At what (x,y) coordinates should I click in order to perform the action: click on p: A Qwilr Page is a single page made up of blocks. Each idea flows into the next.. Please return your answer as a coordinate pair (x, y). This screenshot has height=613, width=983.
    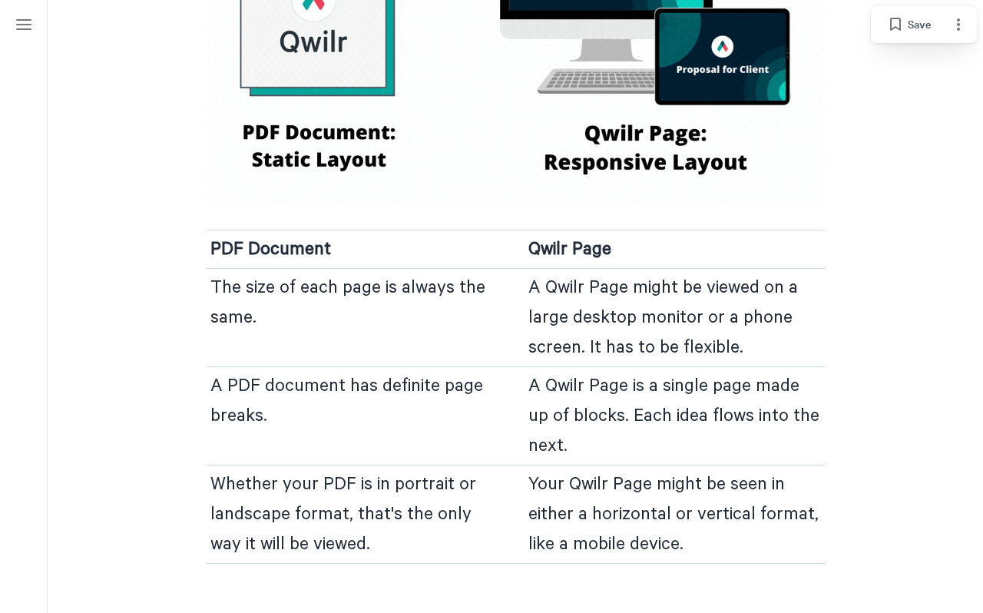
    Looking at the image, I should click on (674, 415).